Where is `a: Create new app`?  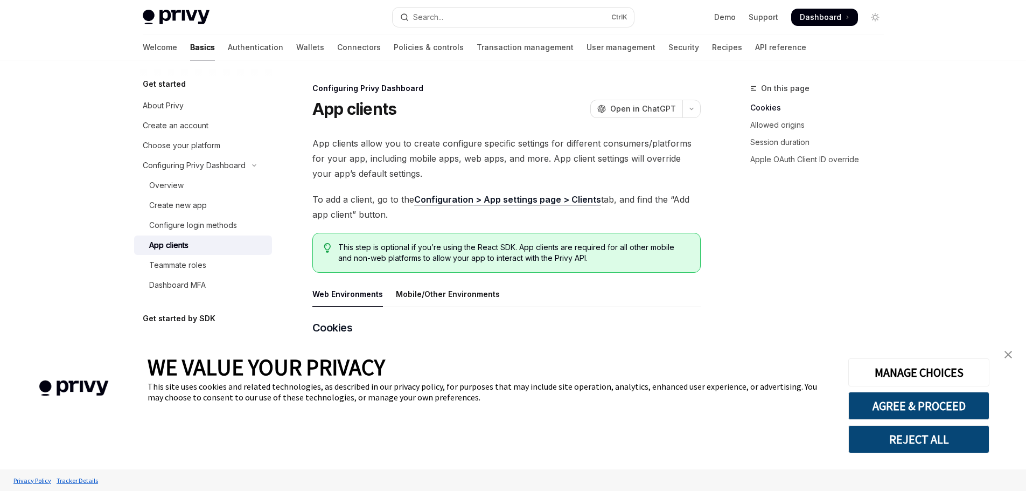 a: Create new app is located at coordinates (203, 205).